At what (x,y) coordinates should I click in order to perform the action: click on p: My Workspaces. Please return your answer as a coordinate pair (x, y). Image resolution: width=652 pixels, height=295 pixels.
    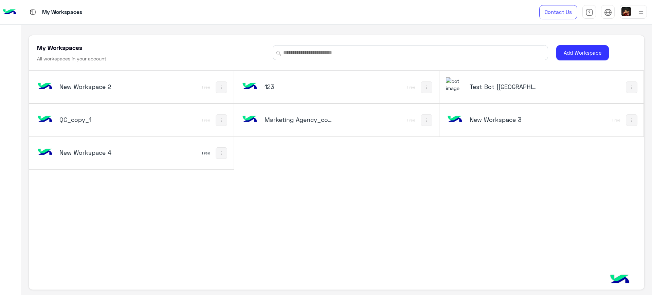
    Looking at the image, I should click on (62, 12).